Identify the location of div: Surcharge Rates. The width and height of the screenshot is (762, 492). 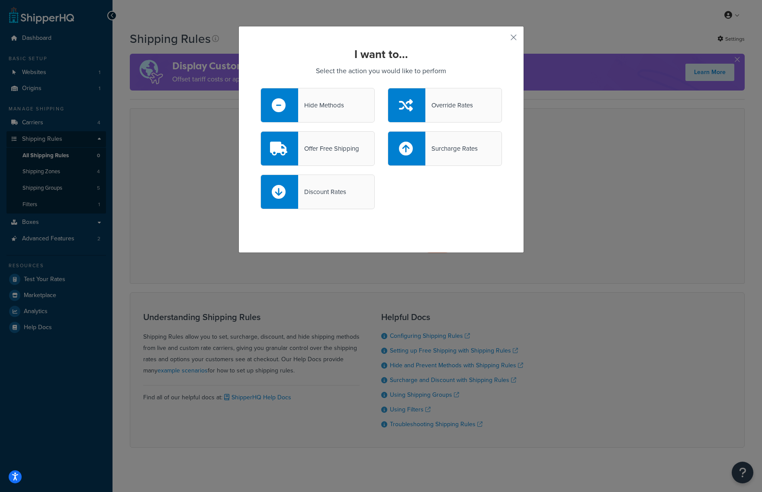
(452, 148).